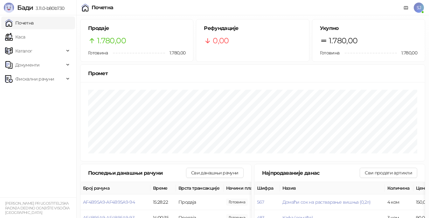 The image size is (429, 218). I want to click on span: Документи, so click(27, 65).